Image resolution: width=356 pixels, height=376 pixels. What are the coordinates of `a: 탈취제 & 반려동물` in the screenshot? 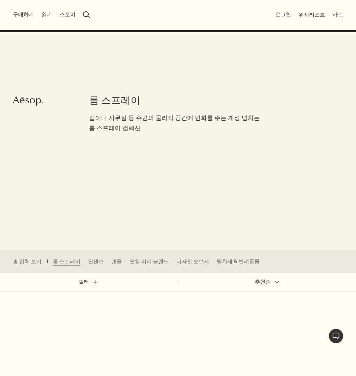 It's located at (238, 262).